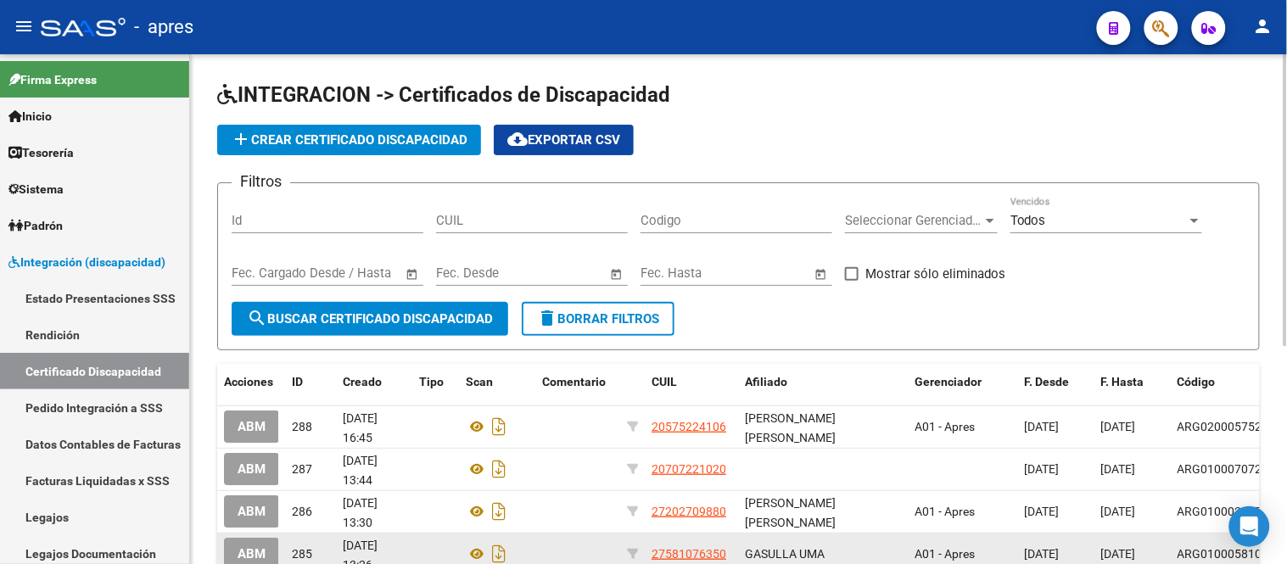  Describe the element at coordinates (689, 427) in the screenshot. I see `span: 20575224106` at that location.